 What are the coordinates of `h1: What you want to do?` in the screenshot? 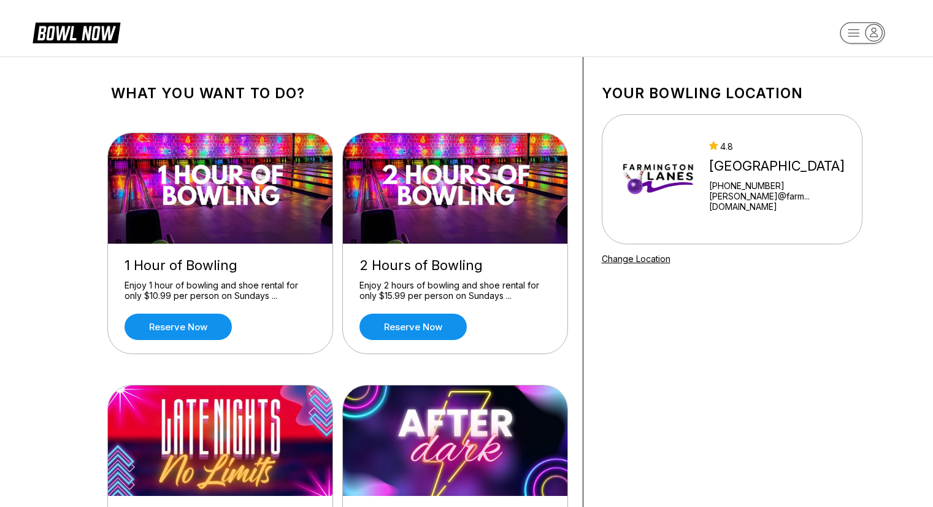 It's located at (337, 93).